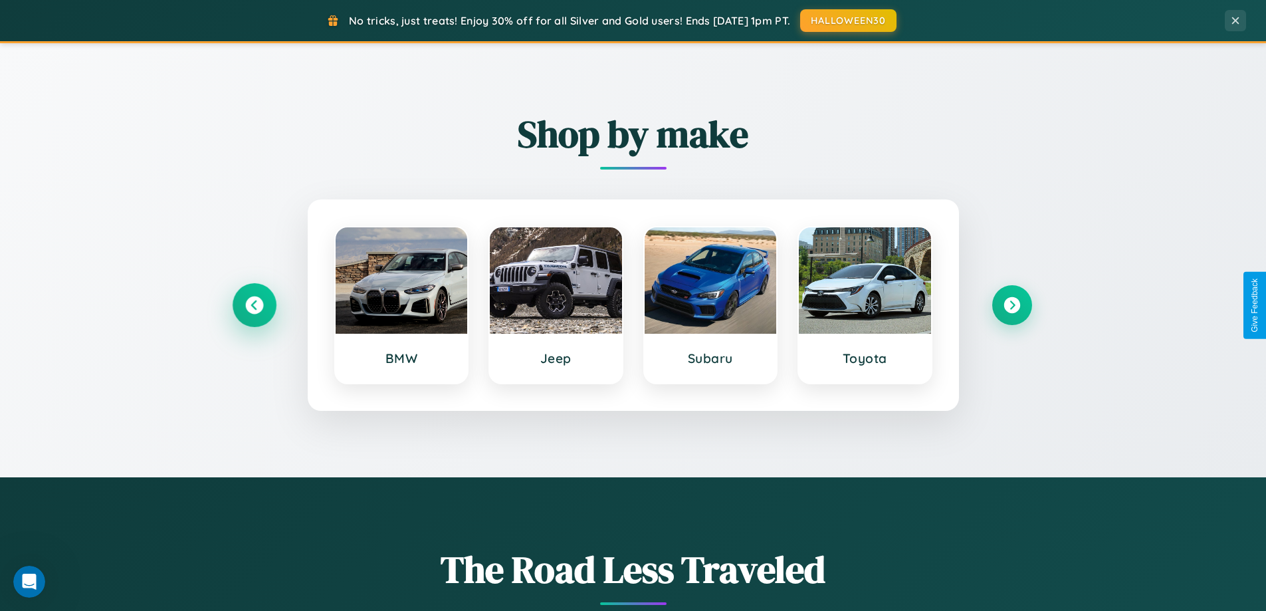 The image size is (1266, 611). Describe the element at coordinates (865, 358) in the screenshot. I see `h3: Toyota` at that location.